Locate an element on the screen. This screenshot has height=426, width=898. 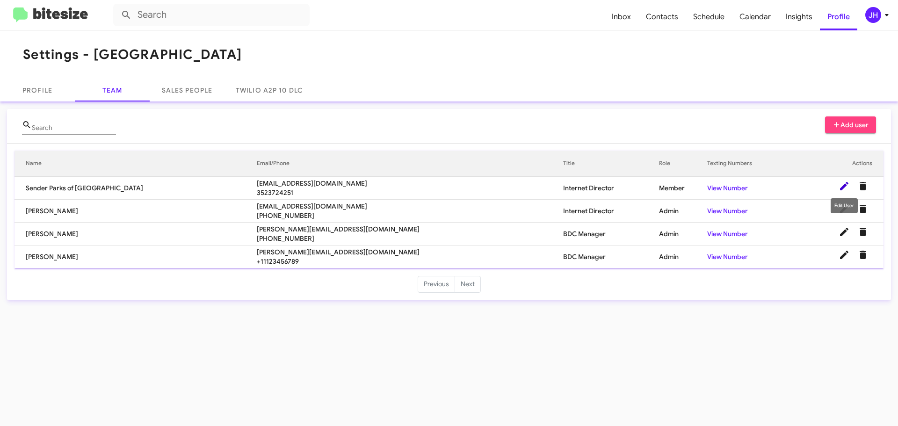
span: Calendar is located at coordinates (755, 17).